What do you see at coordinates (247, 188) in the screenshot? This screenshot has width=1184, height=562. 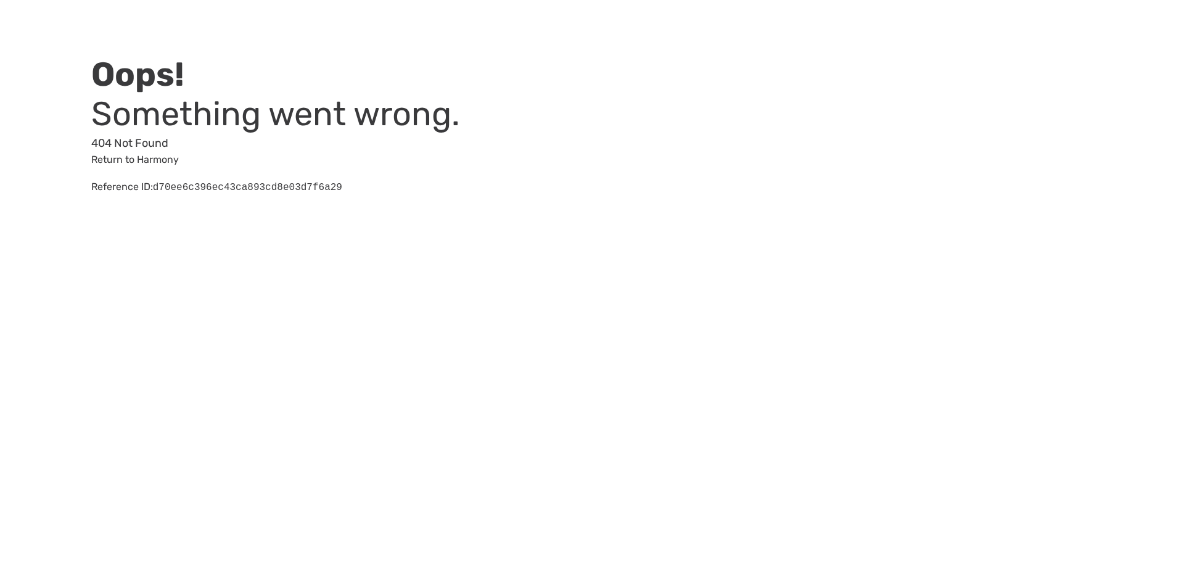 I see `pre: d70ee6c396ec43ca893cd8e03d7f6a29` at bounding box center [247, 188].